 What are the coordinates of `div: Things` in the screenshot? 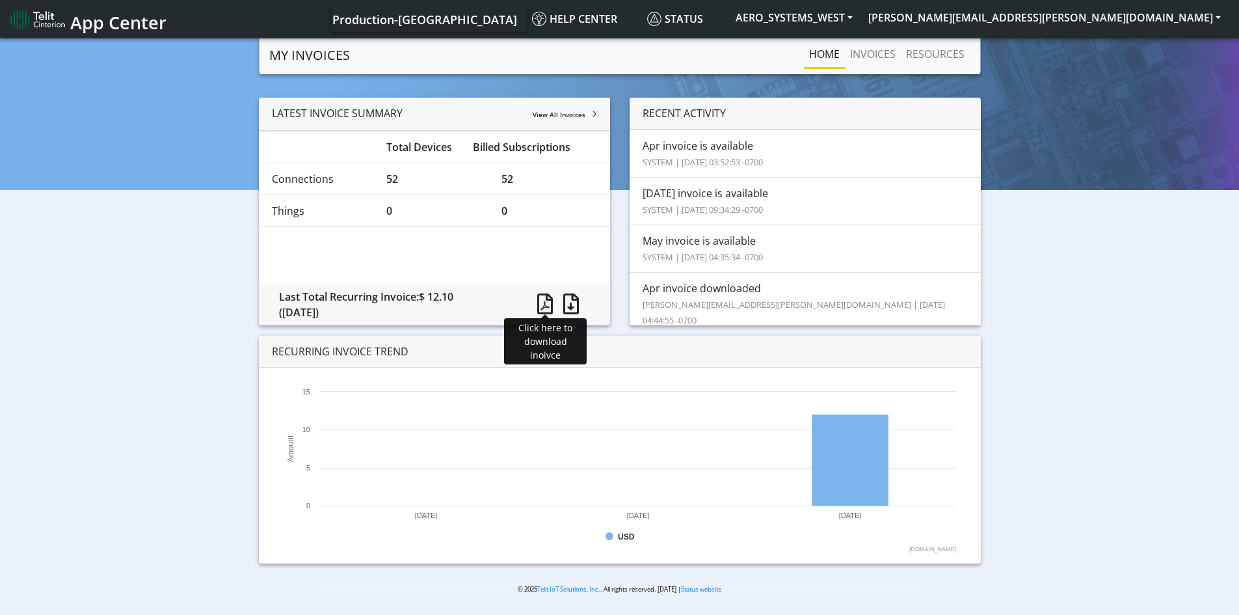 It's located at (319, 211).